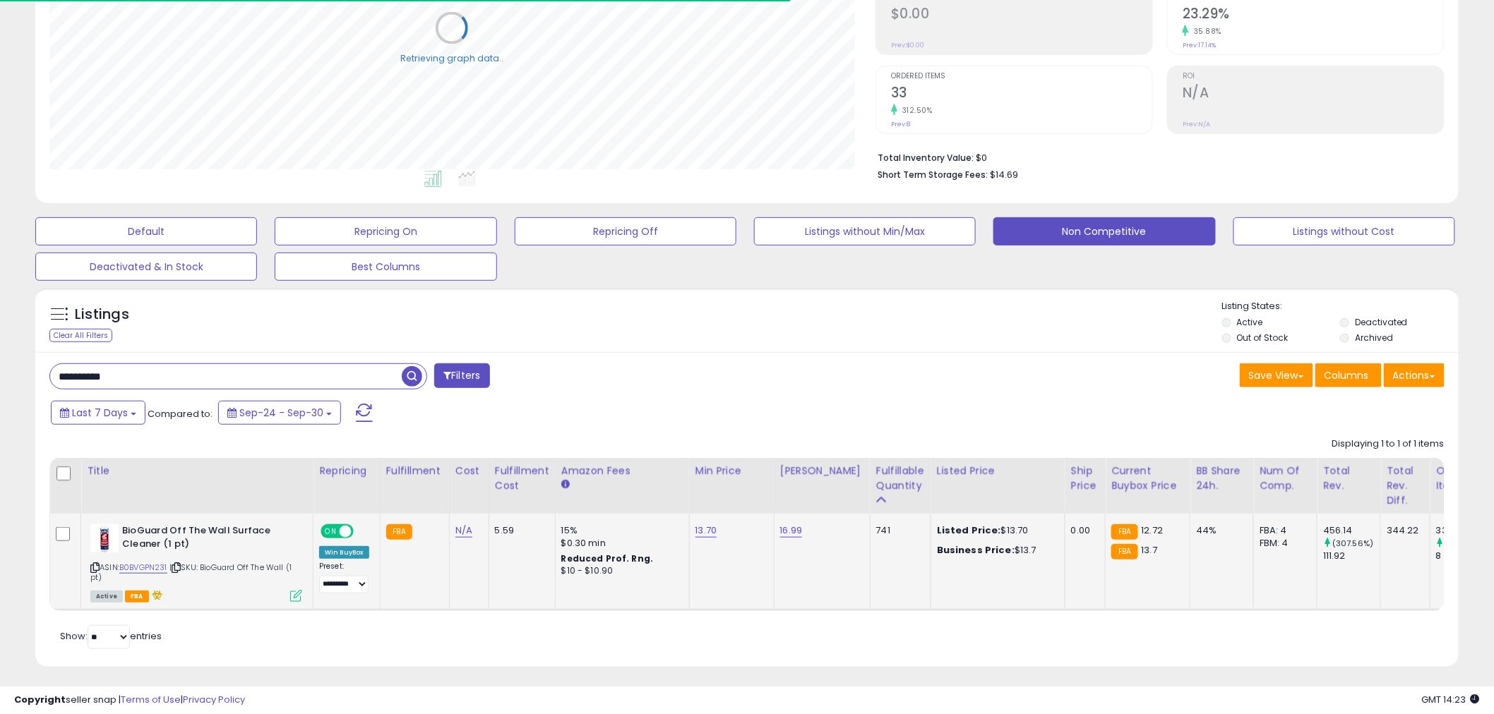 The height and width of the screenshot is (714, 1494). I want to click on h5: Listings, so click(102, 315).